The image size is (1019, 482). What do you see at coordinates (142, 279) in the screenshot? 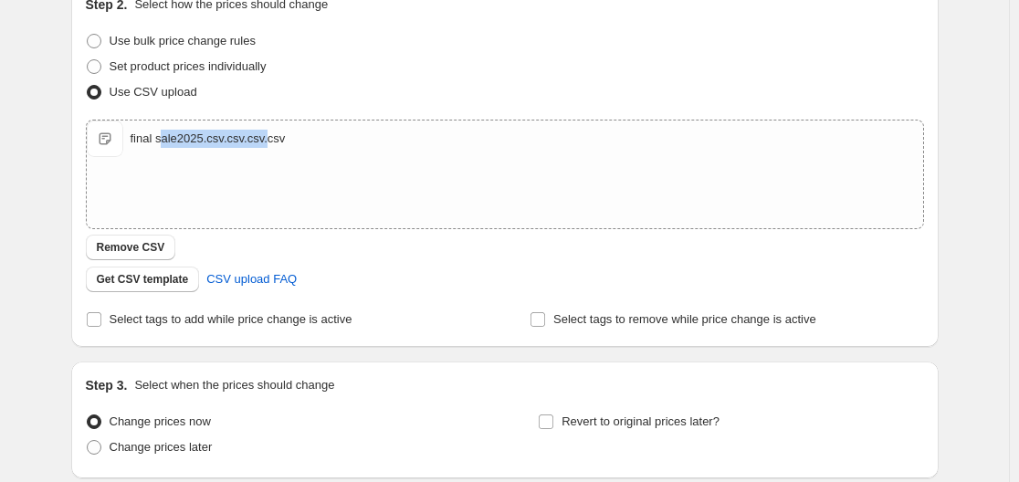
I see `button: Get CSV template` at bounding box center [142, 279].